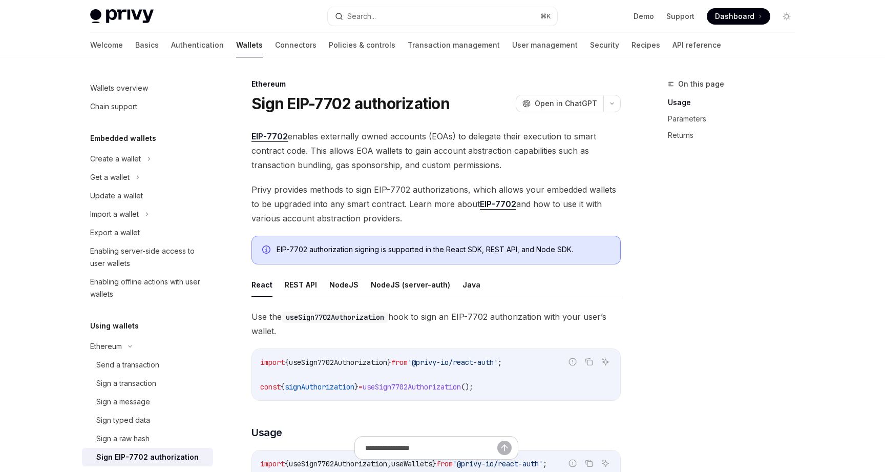 The width and height of the screenshot is (885, 472). I want to click on div: Get a wallet, so click(110, 177).